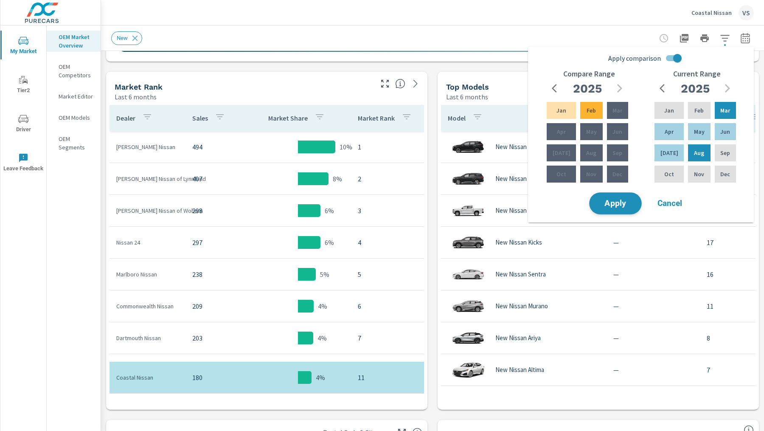  Describe the element at coordinates (393, 338) in the screenshot. I see `p: 7` at that location.